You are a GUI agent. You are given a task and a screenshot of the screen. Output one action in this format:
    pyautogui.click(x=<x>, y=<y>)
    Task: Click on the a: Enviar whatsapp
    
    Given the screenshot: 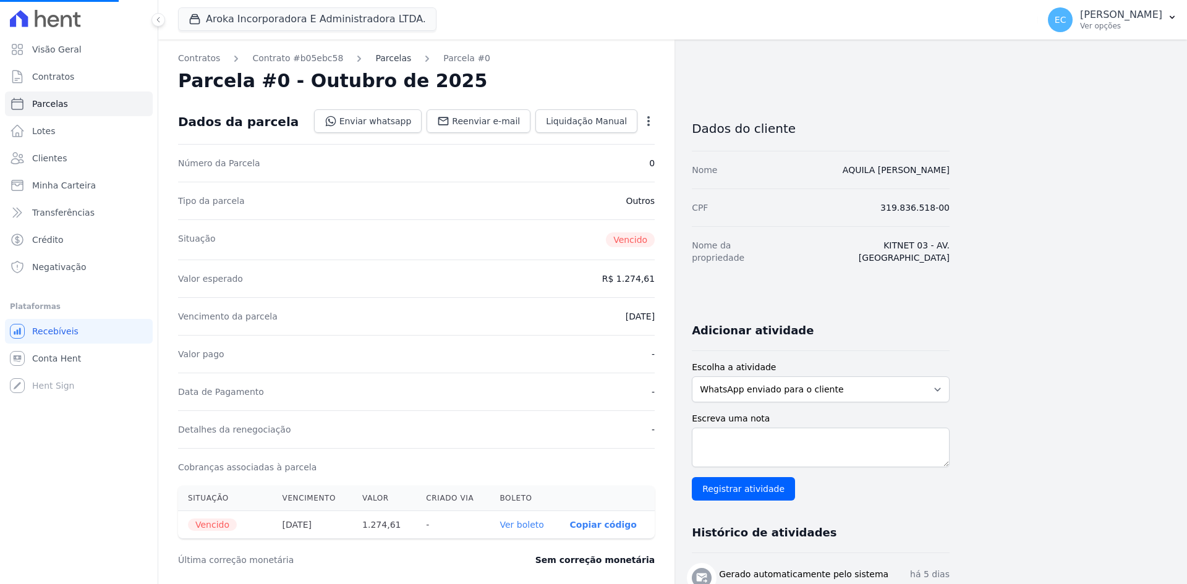 What is the action you would take?
    pyautogui.click(x=368, y=121)
    